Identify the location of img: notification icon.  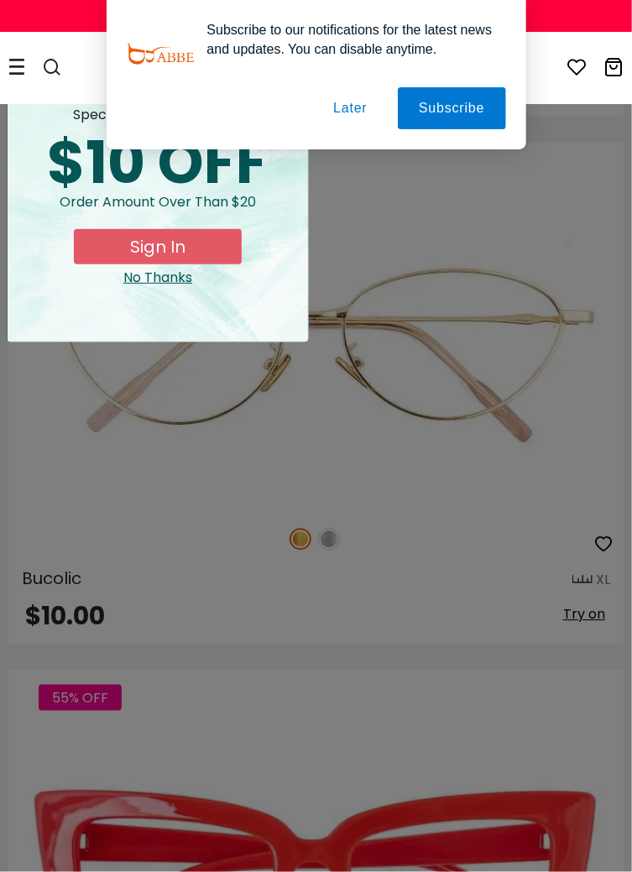
(160, 54).